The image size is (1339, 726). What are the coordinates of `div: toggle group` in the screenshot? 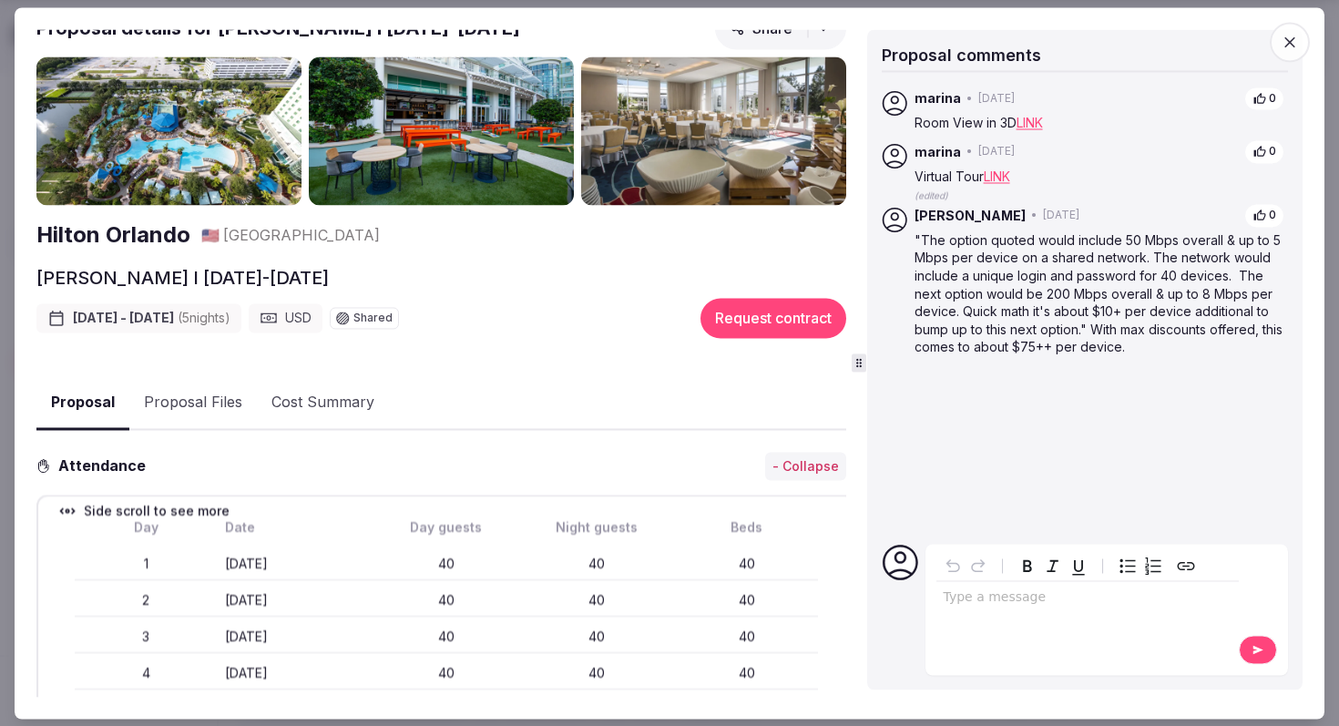 It's located at (1140, 565).